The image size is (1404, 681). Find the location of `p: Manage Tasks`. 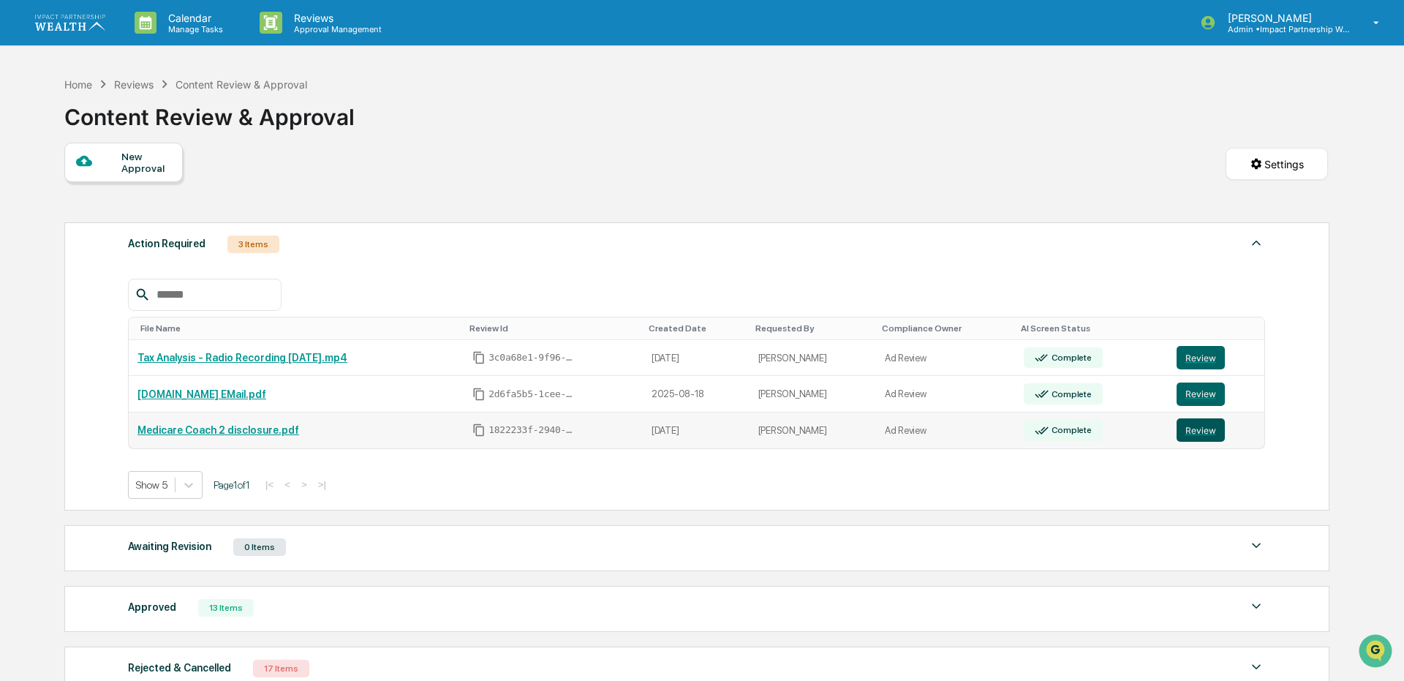

p: Manage Tasks is located at coordinates (193, 29).